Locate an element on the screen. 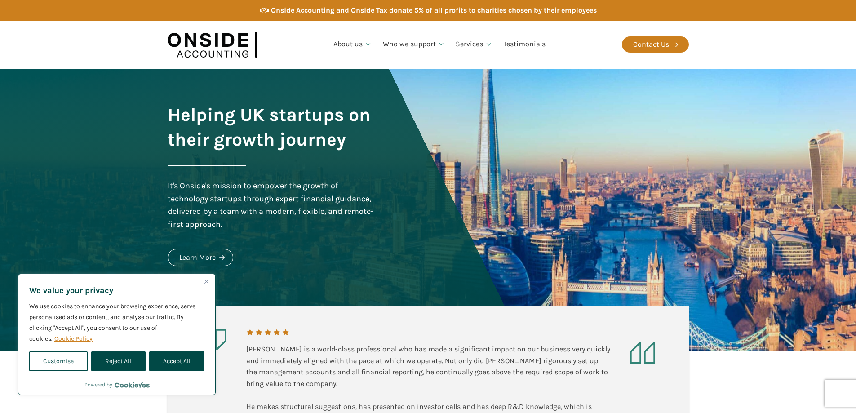 The image size is (856, 413). div: Learn More is located at coordinates (197, 257).